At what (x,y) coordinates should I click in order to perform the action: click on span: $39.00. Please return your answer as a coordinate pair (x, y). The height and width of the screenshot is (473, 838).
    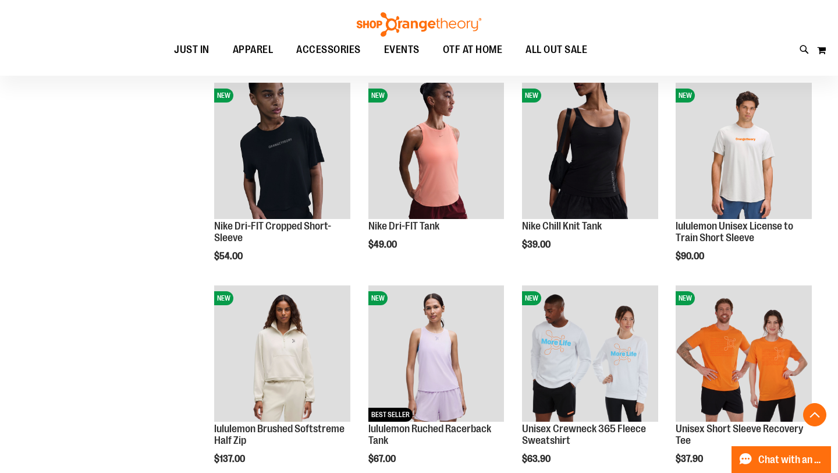
    Looking at the image, I should click on (537, 244).